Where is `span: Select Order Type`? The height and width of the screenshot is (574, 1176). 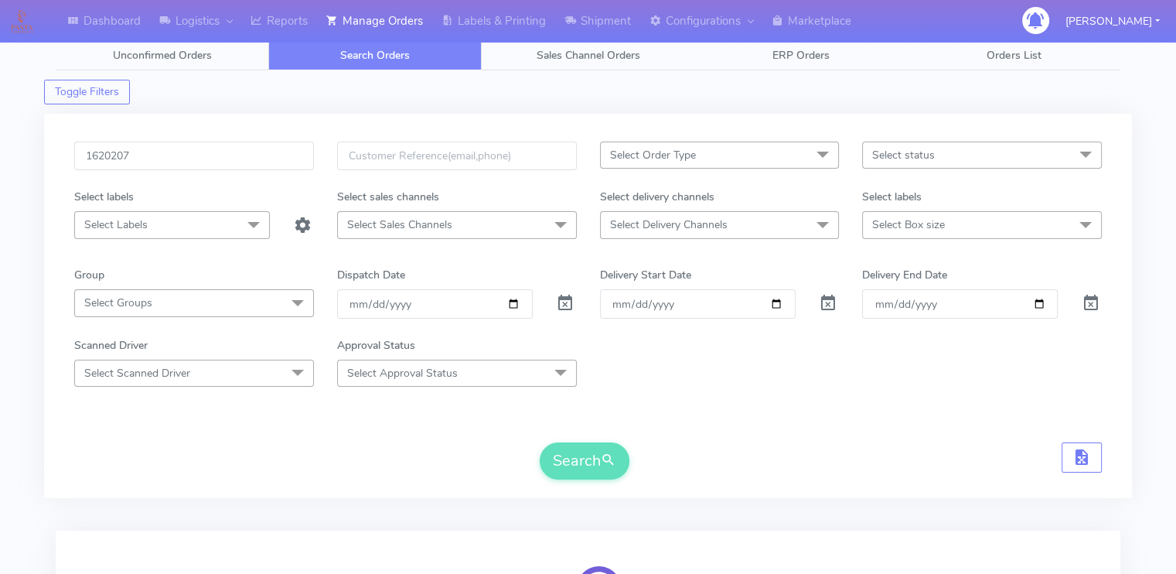
span: Select Order Type is located at coordinates (653, 155).